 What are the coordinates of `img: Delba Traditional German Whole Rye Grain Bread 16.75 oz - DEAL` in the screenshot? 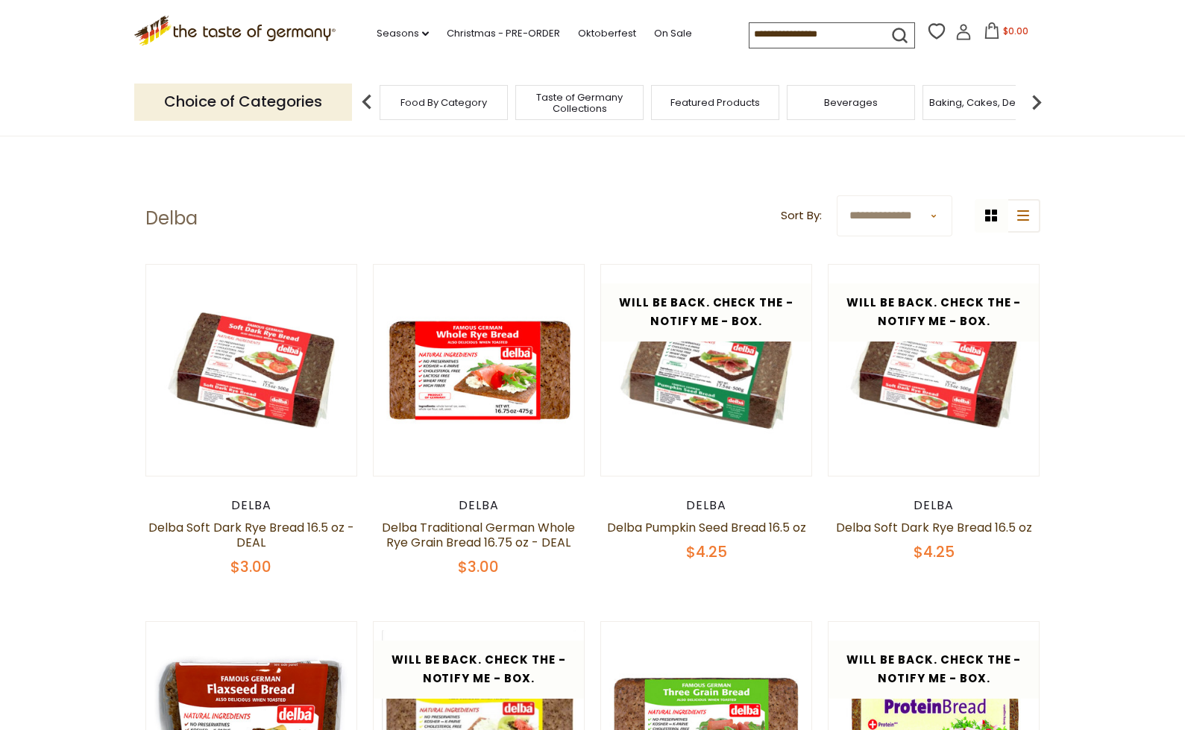 It's located at (479, 370).